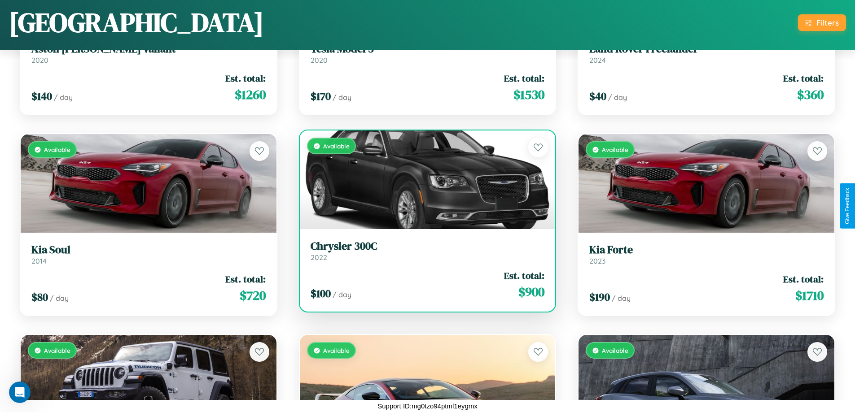  What do you see at coordinates (250, 95) in the screenshot?
I see `span: $ 1260` at bounding box center [250, 95].